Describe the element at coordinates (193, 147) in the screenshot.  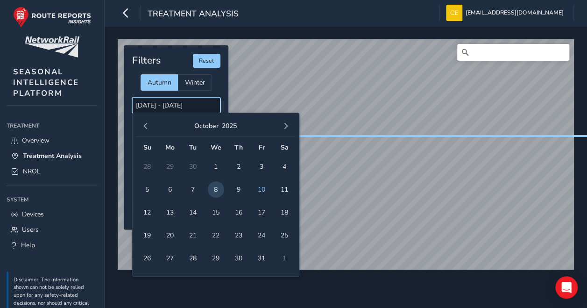
I see `span: Tu` at that location.